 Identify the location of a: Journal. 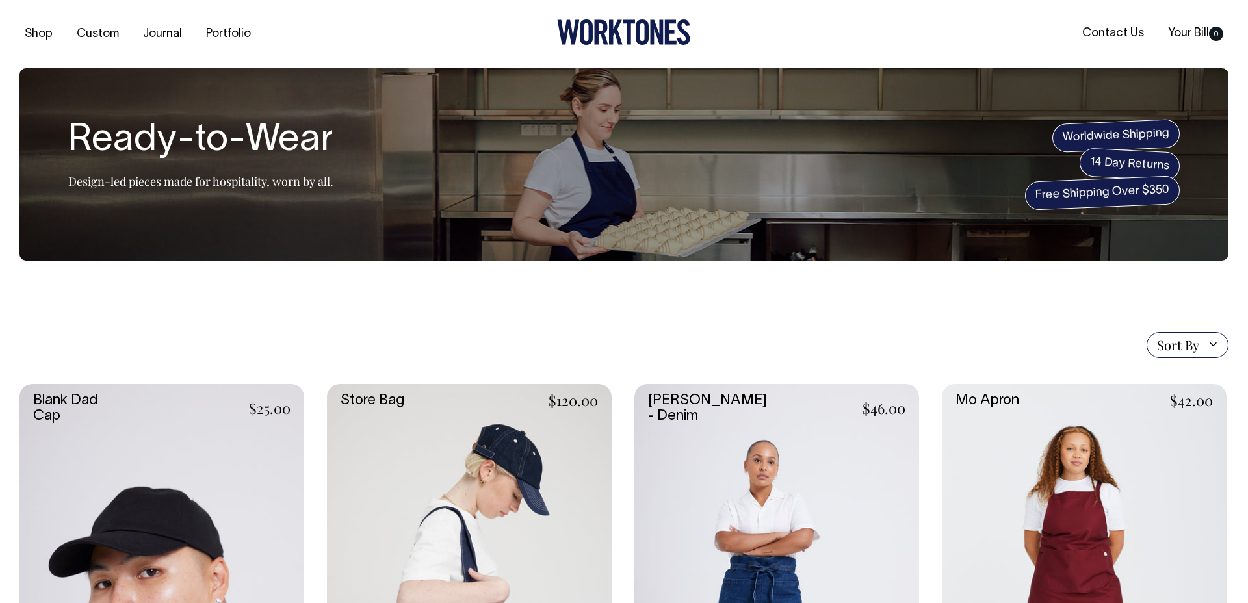
(162, 34).